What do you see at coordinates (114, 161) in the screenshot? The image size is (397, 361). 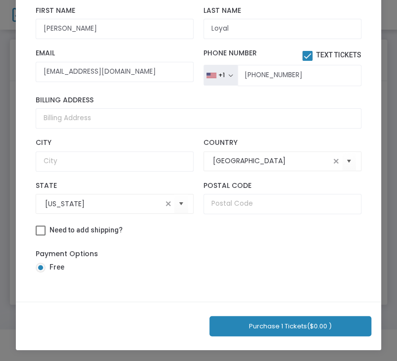 I see `input: City` at bounding box center [114, 161].